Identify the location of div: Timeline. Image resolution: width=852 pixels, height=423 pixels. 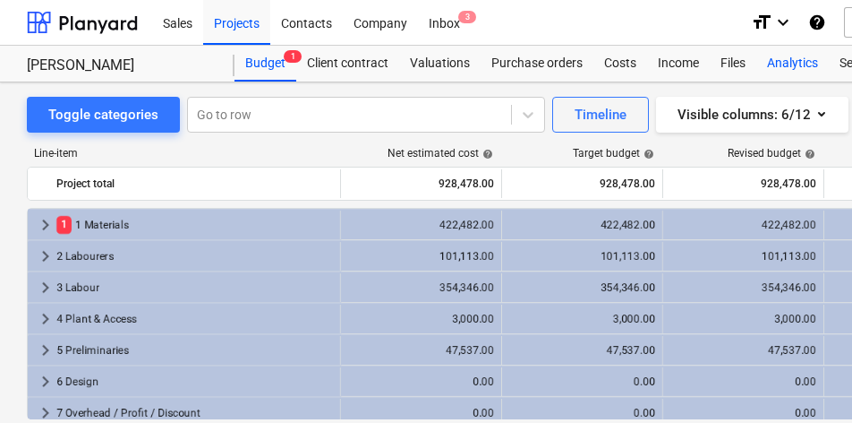
(601, 115).